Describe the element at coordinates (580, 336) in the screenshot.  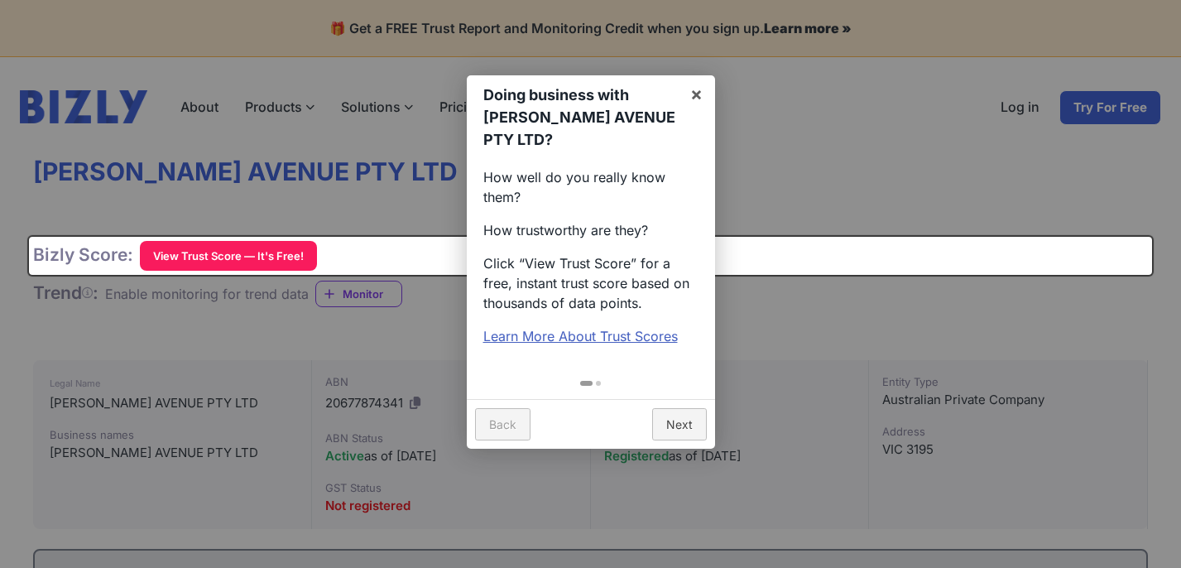
I see `a: Learn More About Trust Scores` at that location.